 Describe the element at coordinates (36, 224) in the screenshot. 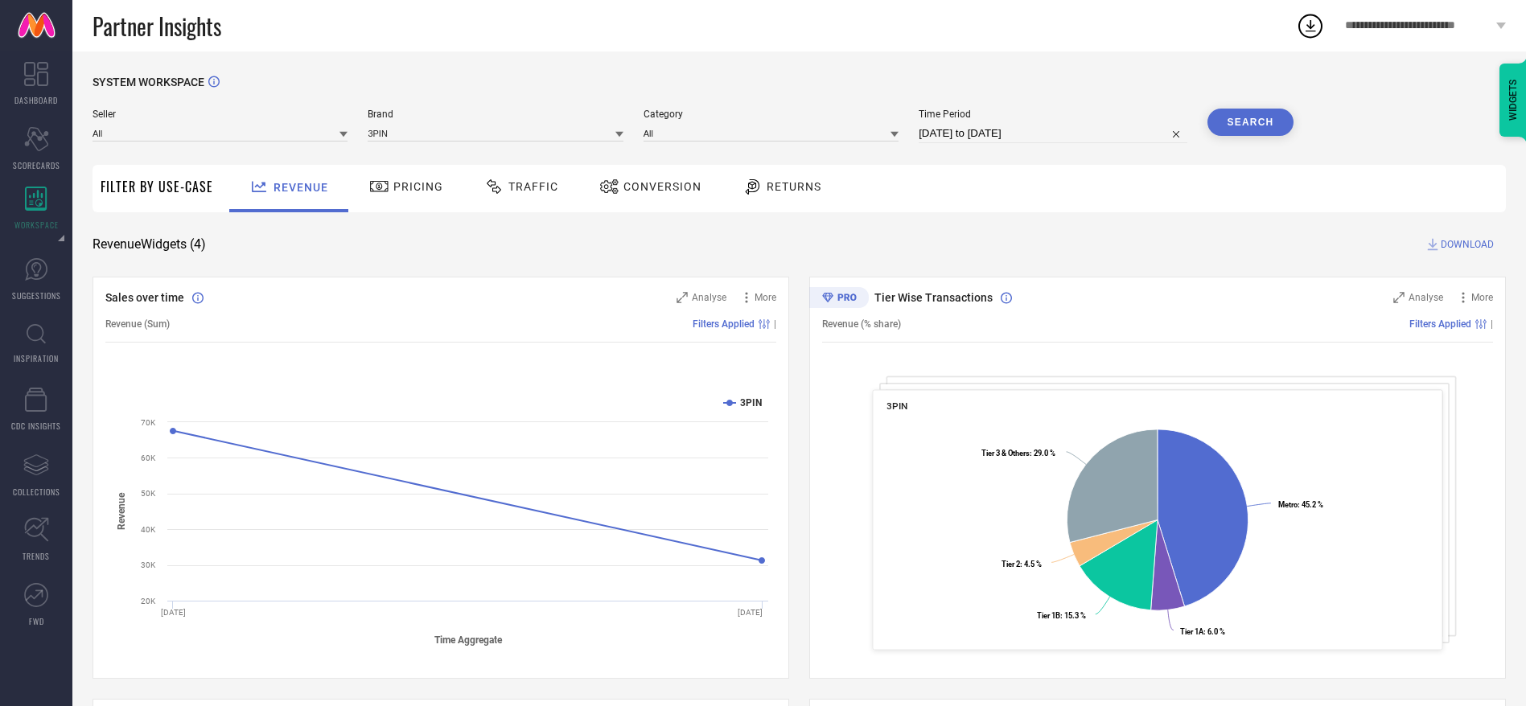

I see `span: WORKSPACE` at that location.